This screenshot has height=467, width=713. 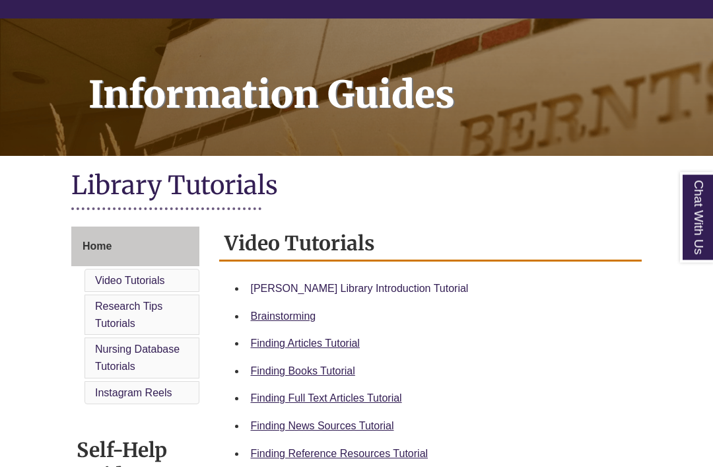 I want to click on a: Nursing Database Tutorials, so click(x=137, y=358).